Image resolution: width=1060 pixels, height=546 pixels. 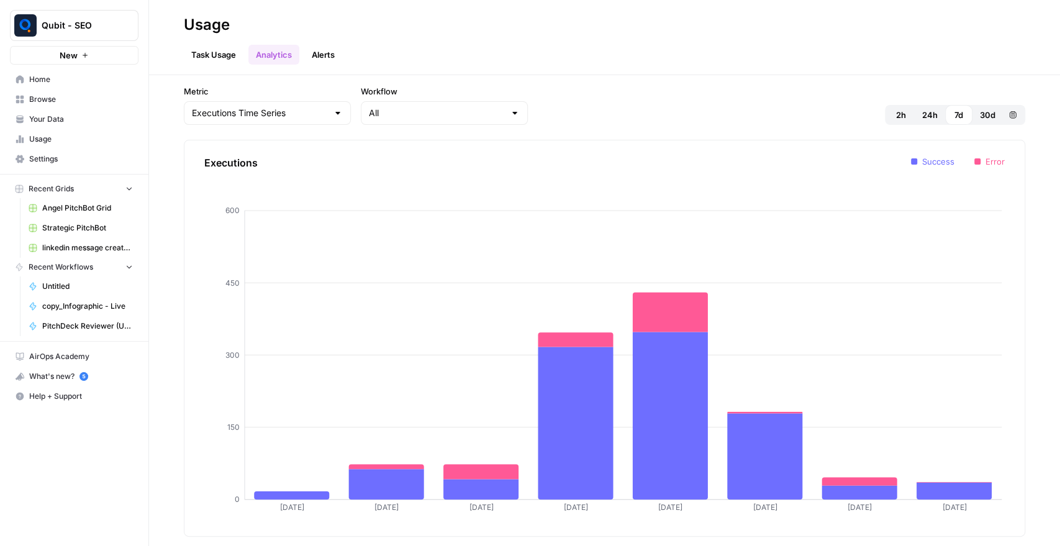 I want to click on a: AirOps Academy, so click(x=74, y=356).